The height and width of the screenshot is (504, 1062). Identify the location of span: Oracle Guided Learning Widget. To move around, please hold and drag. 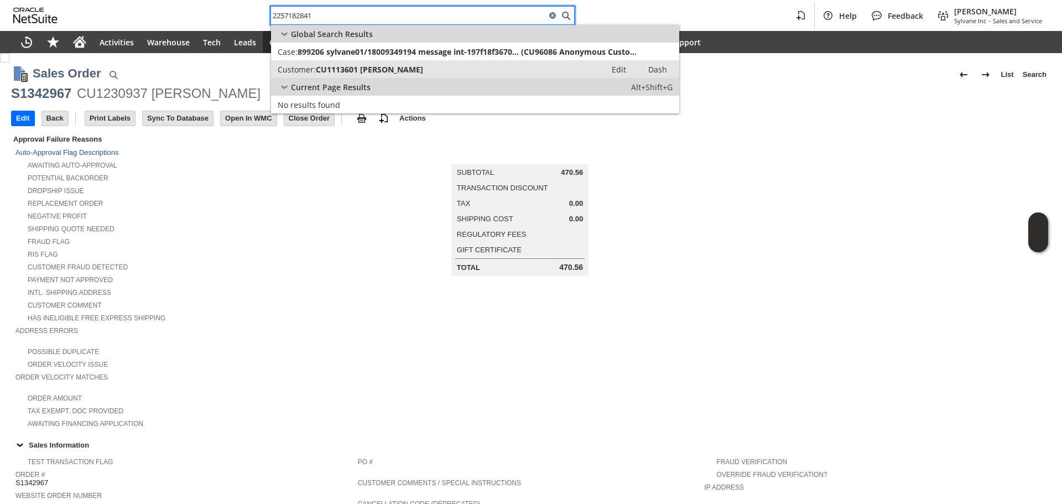
(1038, 243).